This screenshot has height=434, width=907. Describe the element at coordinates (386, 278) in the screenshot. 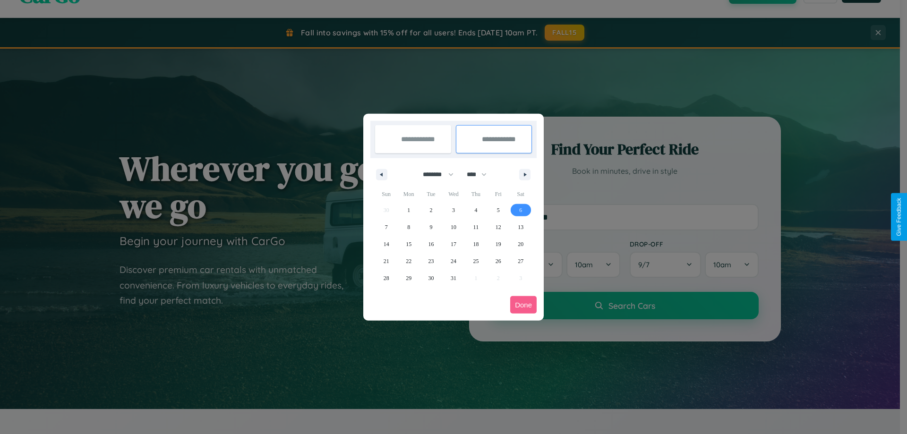

I see `button: 28` at that location.